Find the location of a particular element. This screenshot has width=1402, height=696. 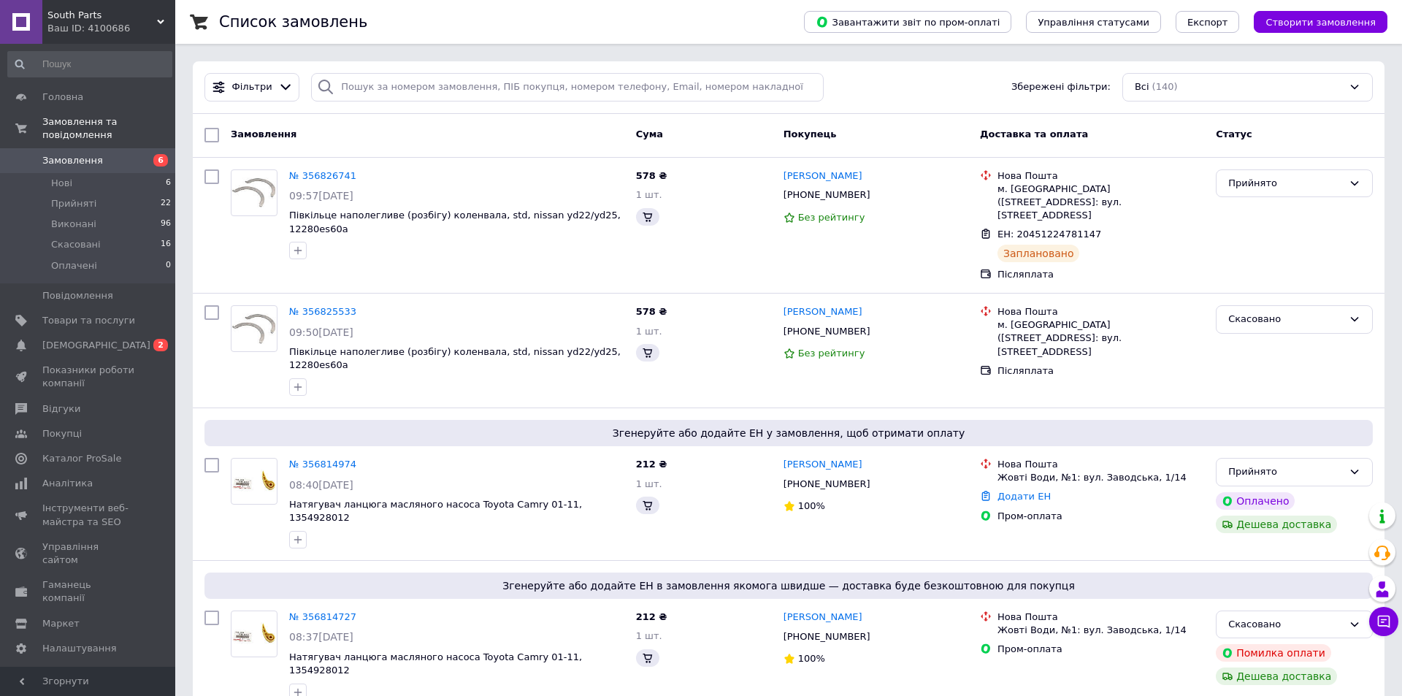

span: 2 is located at coordinates (161, 345).